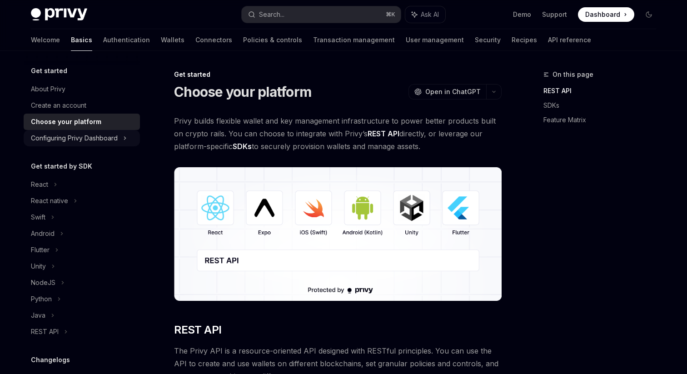 The height and width of the screenshot is (374, 687). I want to click on a: Wallets, so click(173, 40).